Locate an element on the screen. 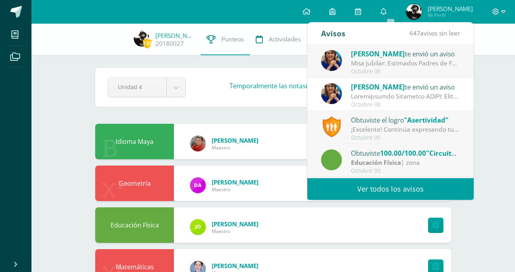 The width and height of the screenshot is (515, 272). span: "Asertividad" is located at coordinates (426, 120).